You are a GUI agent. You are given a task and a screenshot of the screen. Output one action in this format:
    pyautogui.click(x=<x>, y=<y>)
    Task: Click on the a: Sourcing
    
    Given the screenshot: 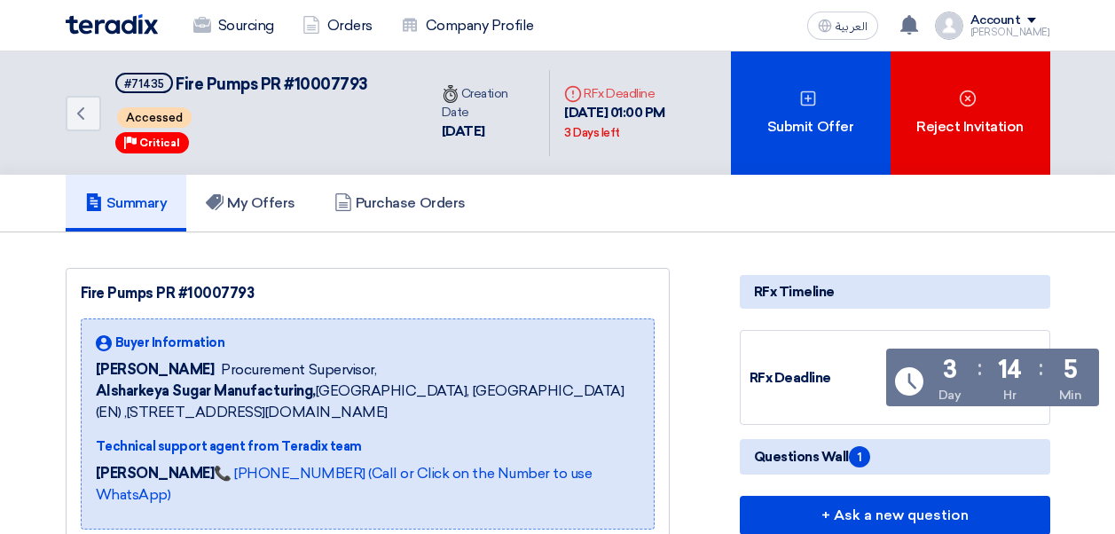 What is the action you would take?
    pyautogui.click(x=233, y=26)
    